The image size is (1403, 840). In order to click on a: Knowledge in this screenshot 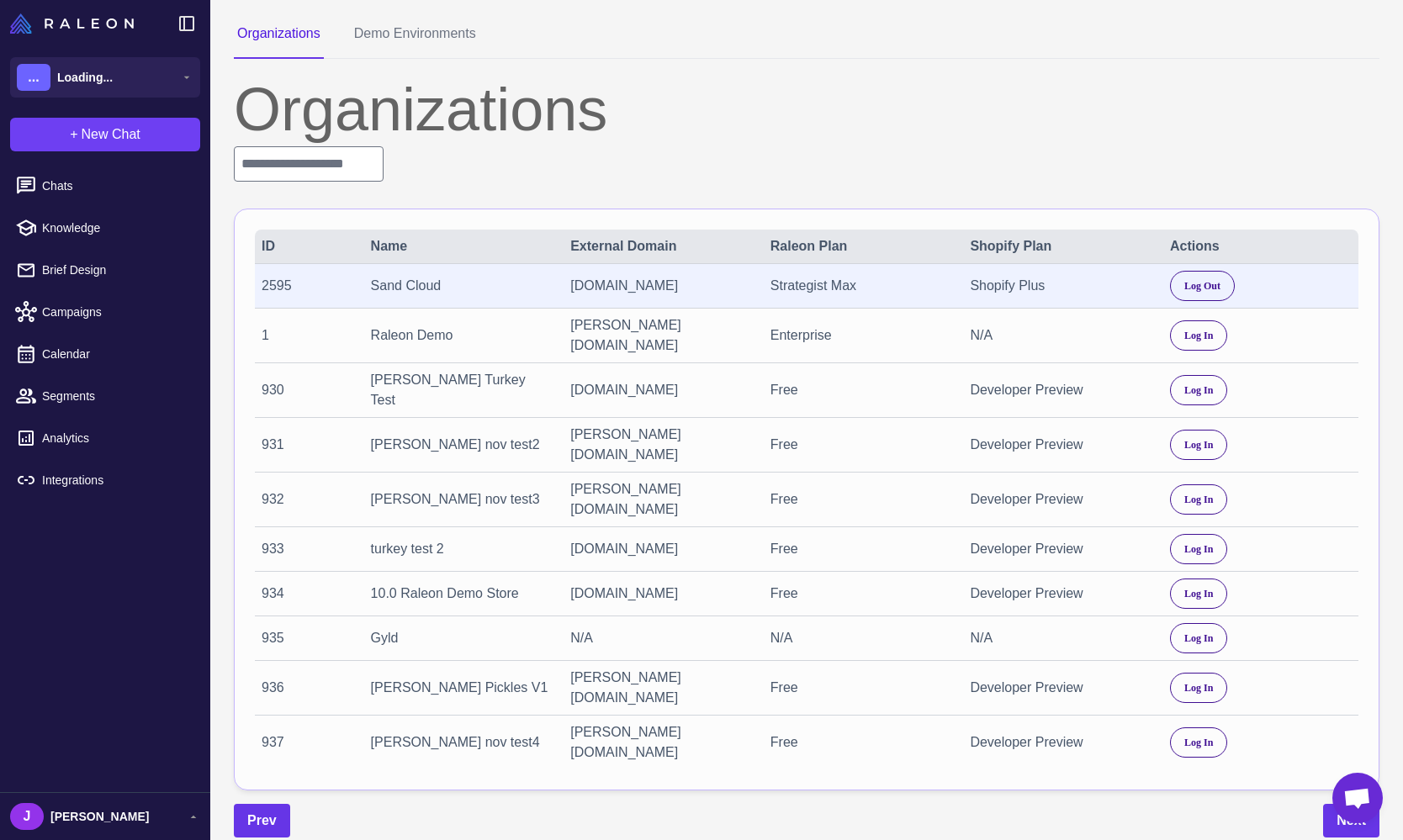, I will do `click(105, 228)`.